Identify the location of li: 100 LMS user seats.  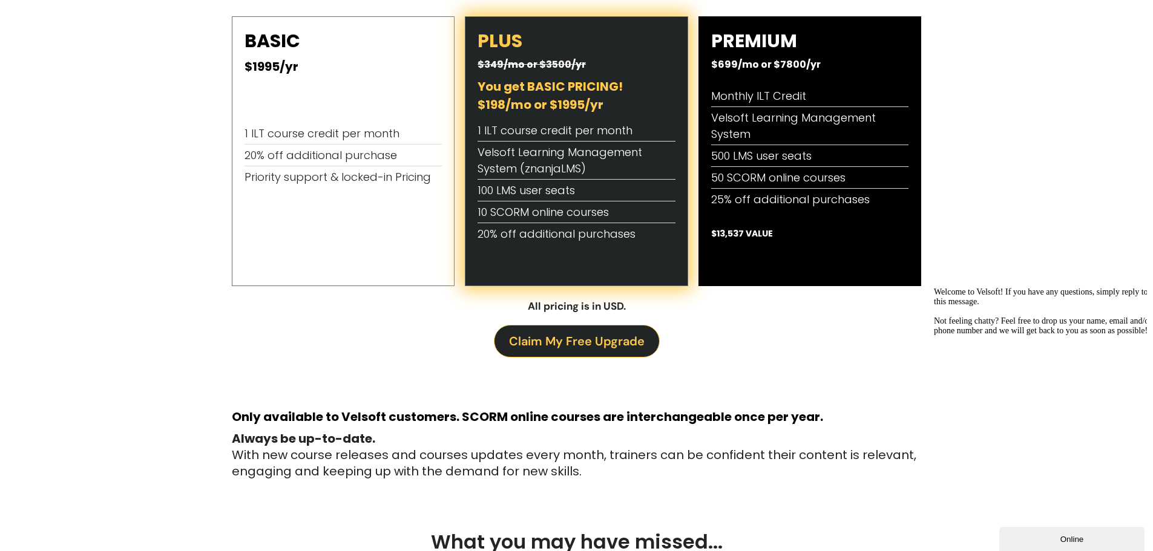
(576, 191).